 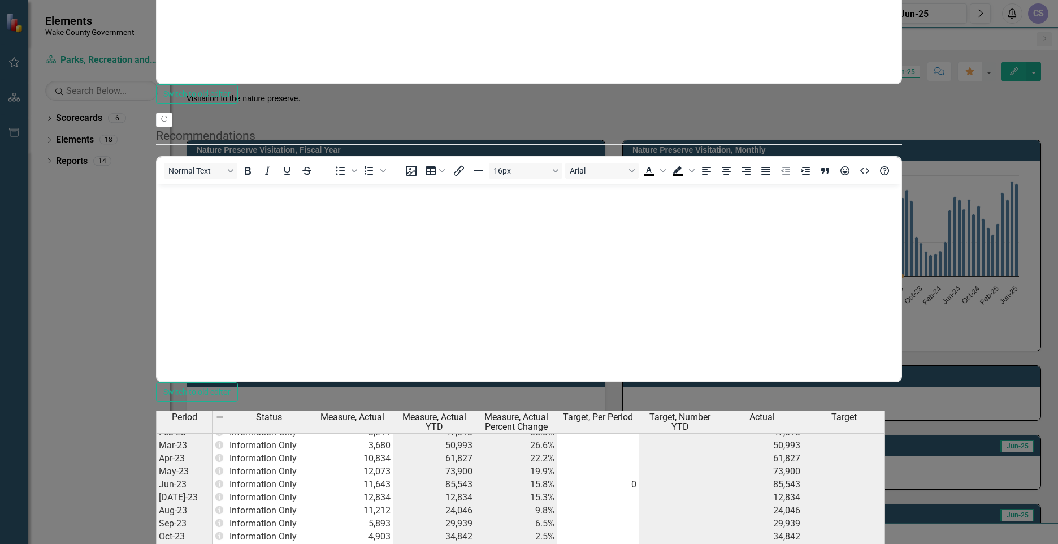 What do you see at coordinates (786, 171) in the screenshot?
I see `button: Decrease indent` at bounding box center [786, 171].